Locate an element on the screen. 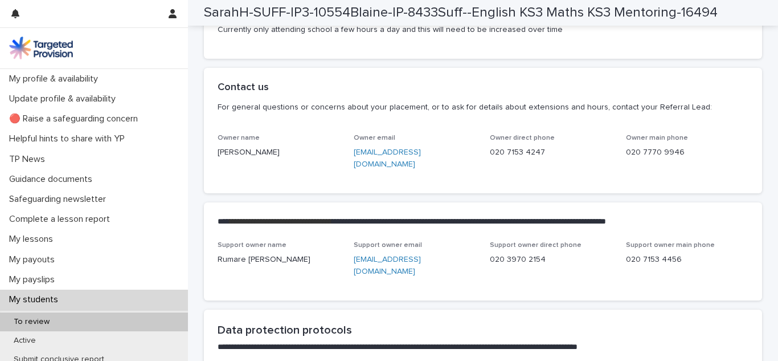 The width and height of the screenshot is (778, 361). p: Active is located at coordinates (25, 340).